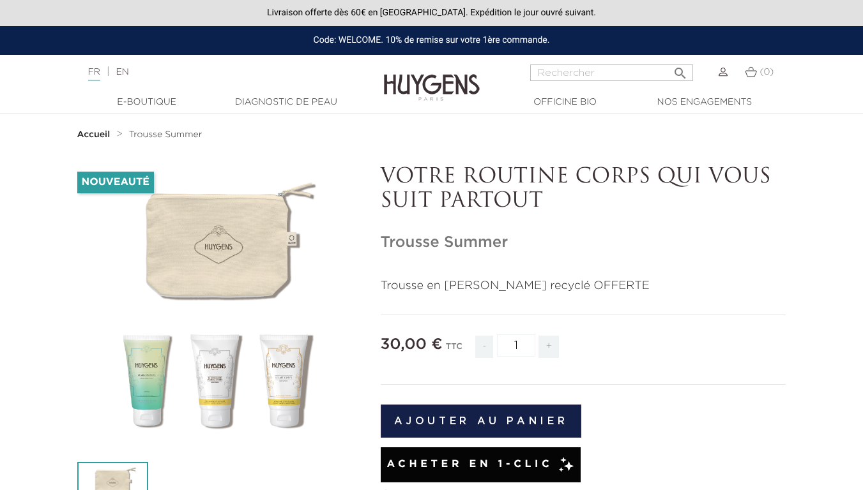 Image resolution: width=863 pixels, height=490 pixels. I want to click on img: Huygens, so click(432, 78).